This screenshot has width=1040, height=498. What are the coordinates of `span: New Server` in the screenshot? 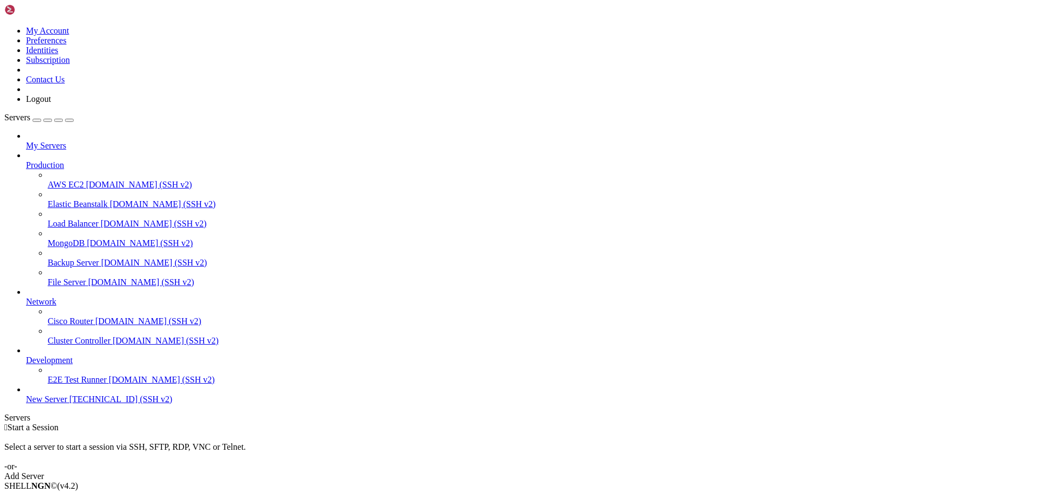 It's located at (47, 398).